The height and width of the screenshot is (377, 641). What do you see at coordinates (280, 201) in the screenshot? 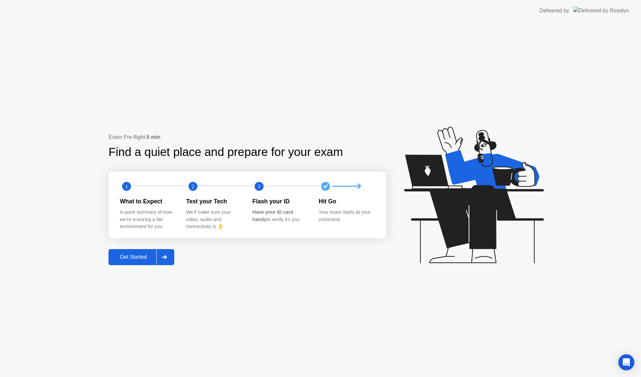
I see `div: Flash your ID` at bounding box center [280, 201].